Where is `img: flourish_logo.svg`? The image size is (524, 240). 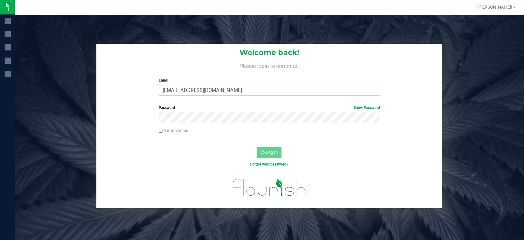
img: flourish_logo.svg is located at coordinates (269, 187).